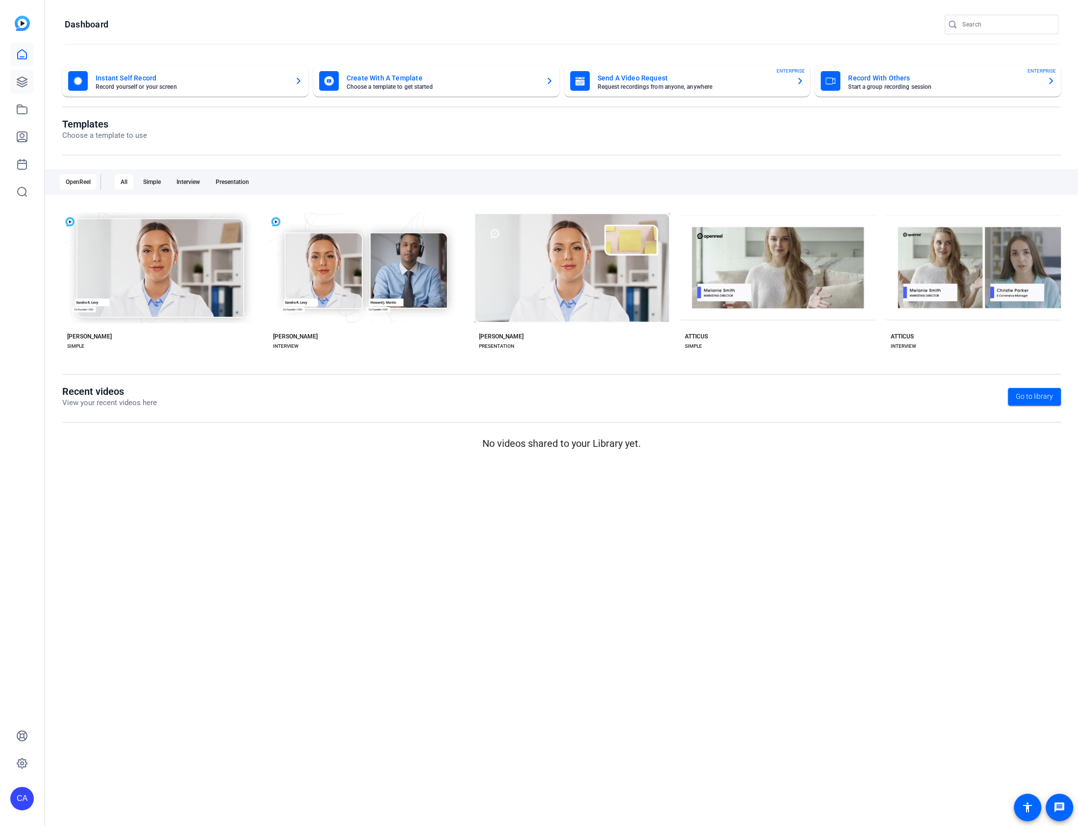 The image size is (1078, 826). Describe the element at coordinates (104, 135) in the screenshot. I see `p: Choose a template to use` at that location.